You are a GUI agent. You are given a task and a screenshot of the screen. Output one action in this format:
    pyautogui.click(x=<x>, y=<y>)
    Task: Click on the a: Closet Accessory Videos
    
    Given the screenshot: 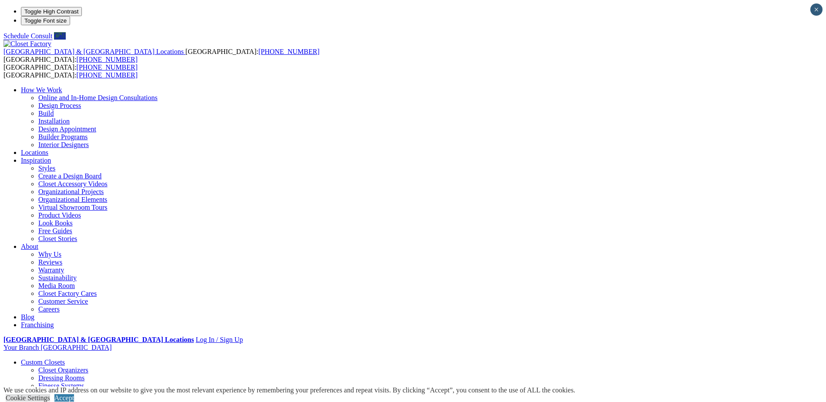 What is the action you would take?
    pyautogui.click(x=73, y=184)
    